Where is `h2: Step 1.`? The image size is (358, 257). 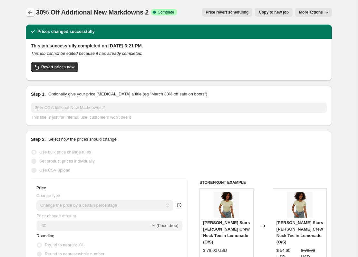
h2: Step 1. is located at coordinates (38, 94).